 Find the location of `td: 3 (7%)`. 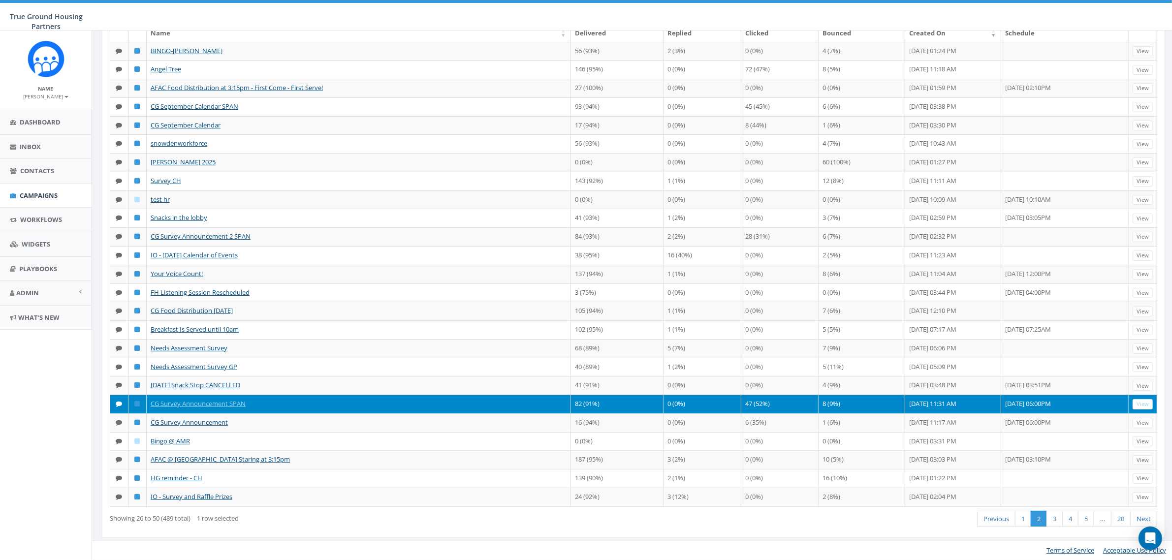

td: 3 (7%) is located at coordinates (862, 218).